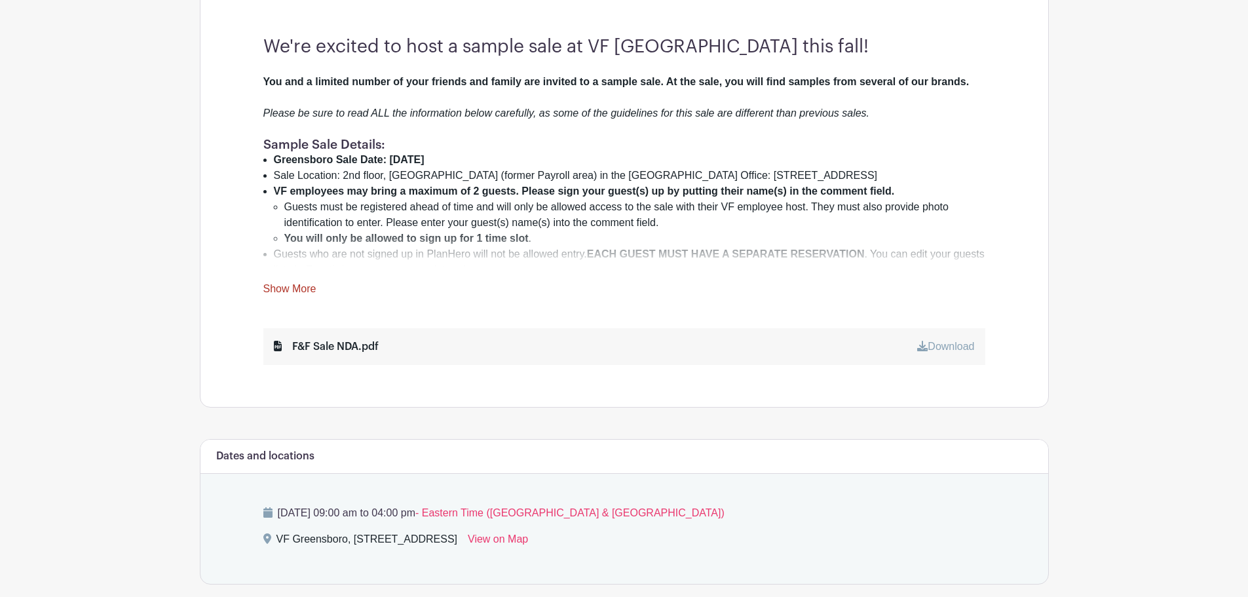 The image size is (1248, 597). What do you see at coordinates (406, 238) in the screenshot?
I see `strong: You will only be allowed to sign up for 1 time slot` at bounding box center [406, 238].